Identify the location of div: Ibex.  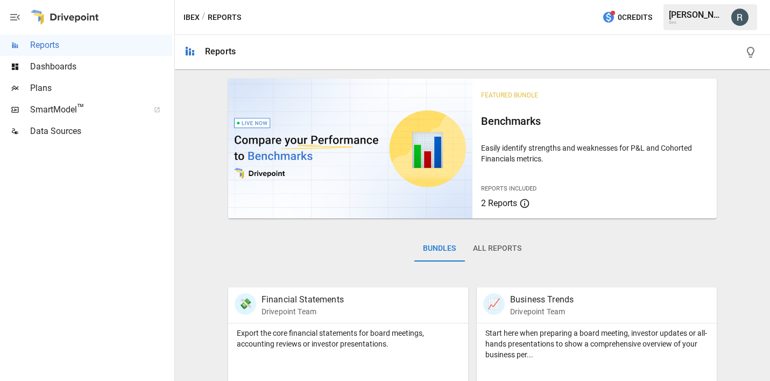
(697, 22).